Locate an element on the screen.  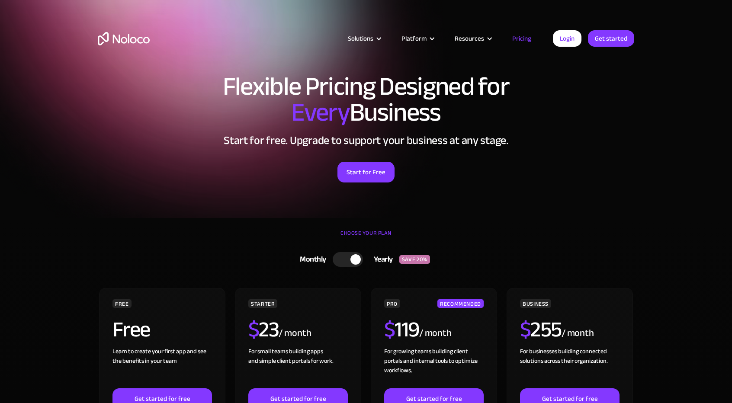
h2: 255 is located at coordinates (541, 330).